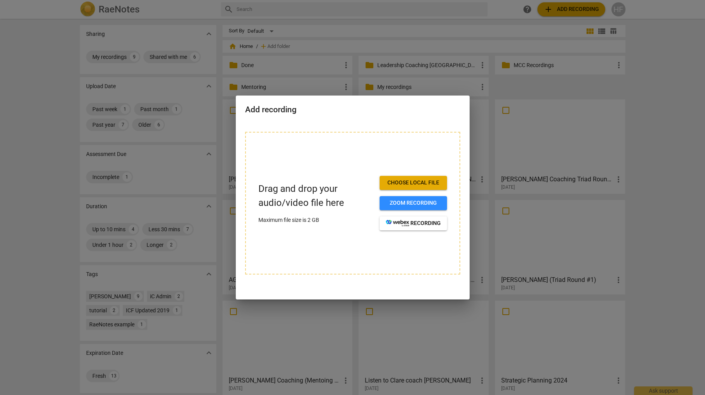 This screenshot has height=395, width=705. I want to click on button: Choose local file, so click(413, 183).